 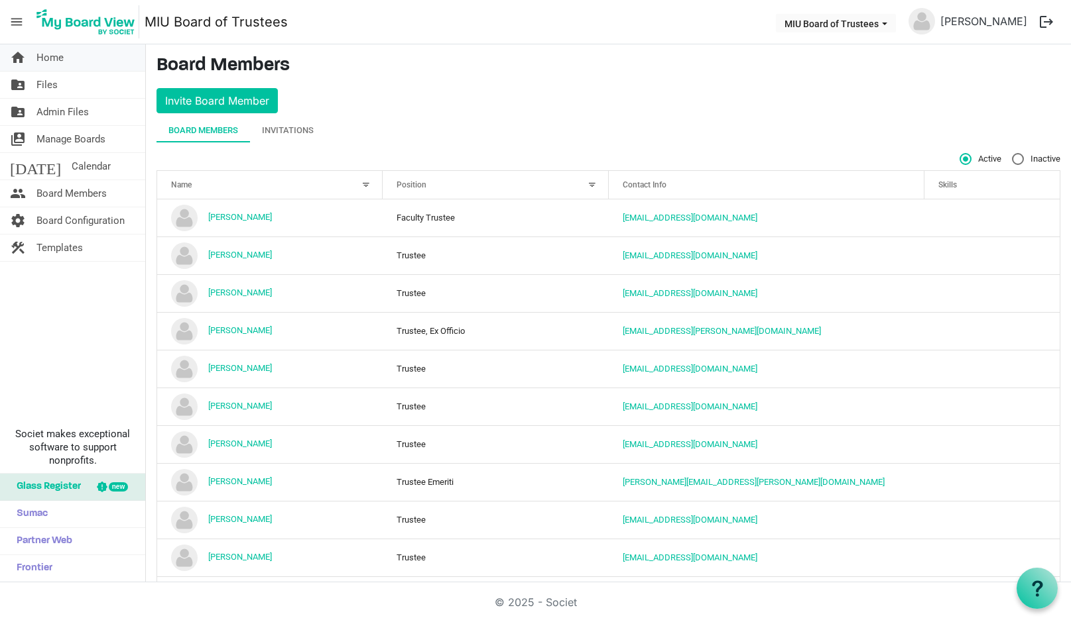 I want to click on td: Bruce Currivan is template cell column header Name, so click(x=270, y=406).